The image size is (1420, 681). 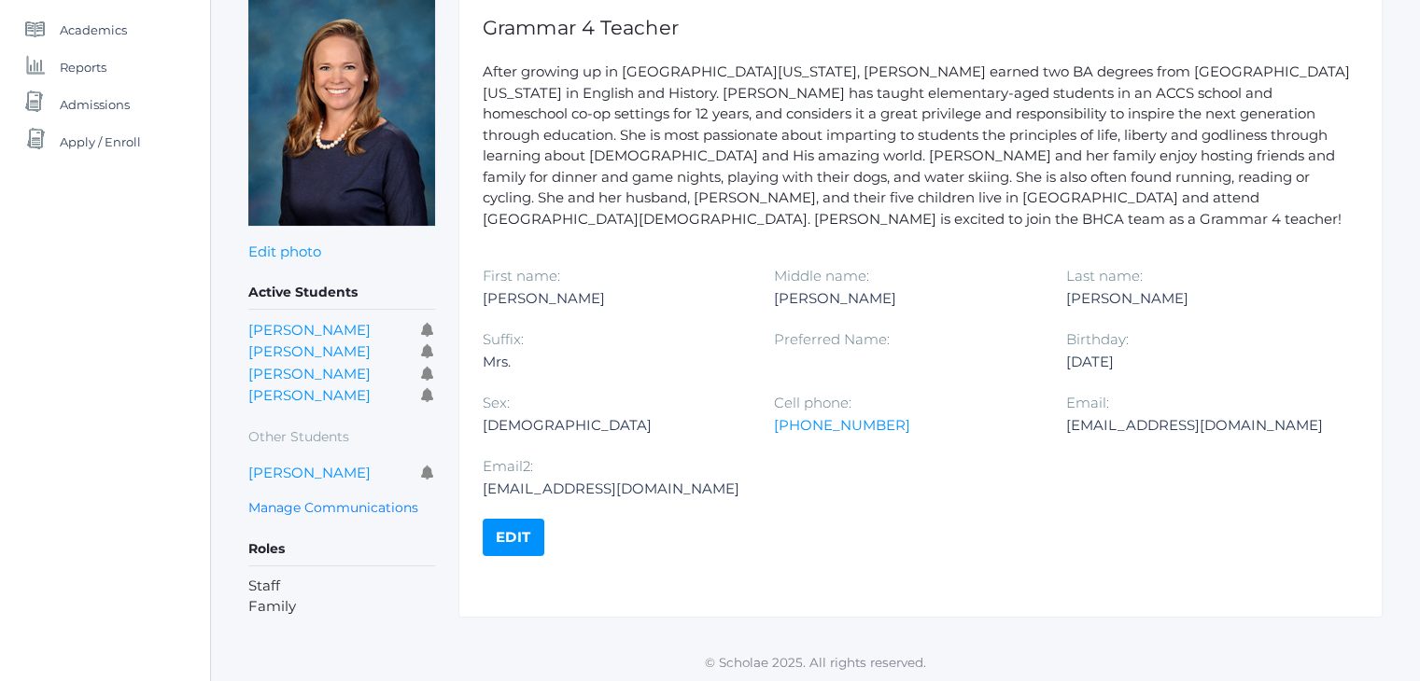 What do you see at coordinates (342, 586) in the screenshot?
I see `li: Staff` at bounding box center [342, 586].